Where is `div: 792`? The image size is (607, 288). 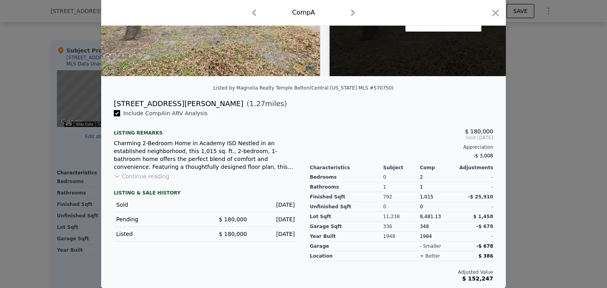 div: 792 is located at coordinates (402, 197).